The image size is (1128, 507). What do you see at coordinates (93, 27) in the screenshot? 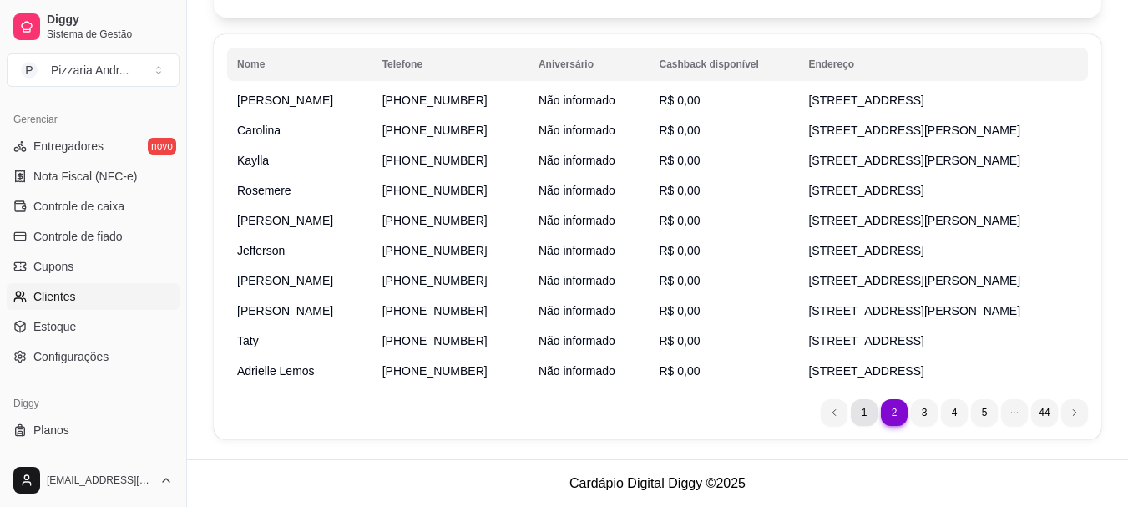
I see `a: DiggySistema de Gestão` at bounding box center [93, 27].